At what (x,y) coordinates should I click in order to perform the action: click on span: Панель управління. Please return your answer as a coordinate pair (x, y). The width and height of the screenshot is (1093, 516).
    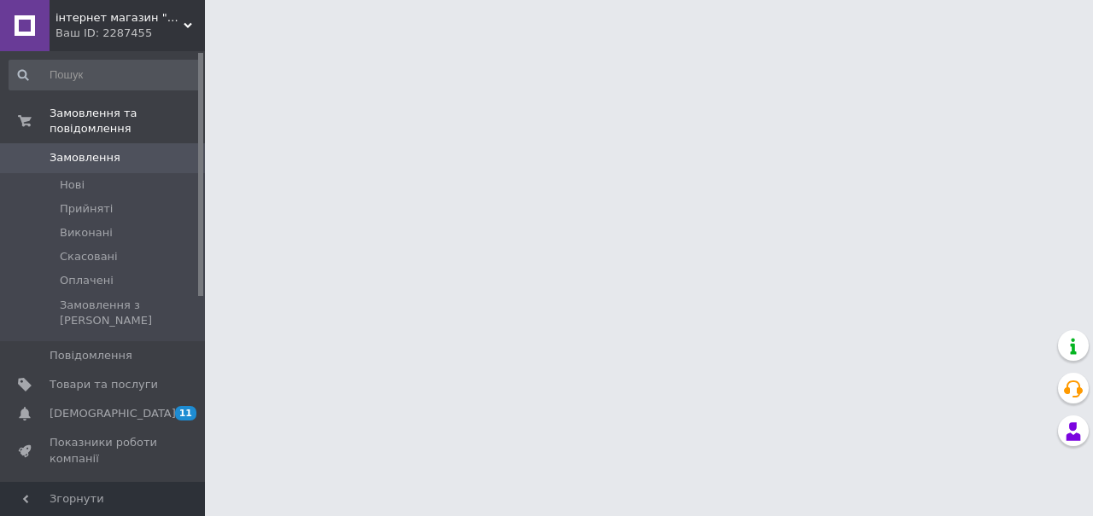
    Looking at the image, I should click on (103, 496).